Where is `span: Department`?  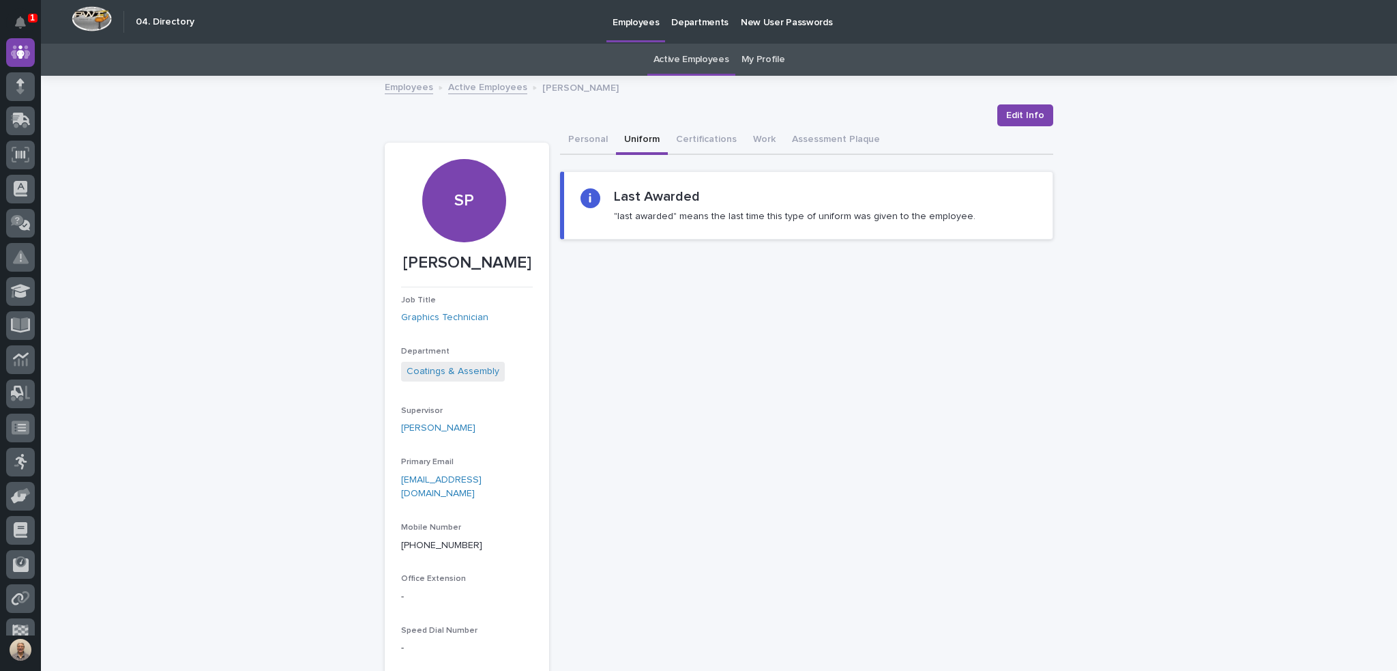
span: Department is located at coordinates (425, 351).